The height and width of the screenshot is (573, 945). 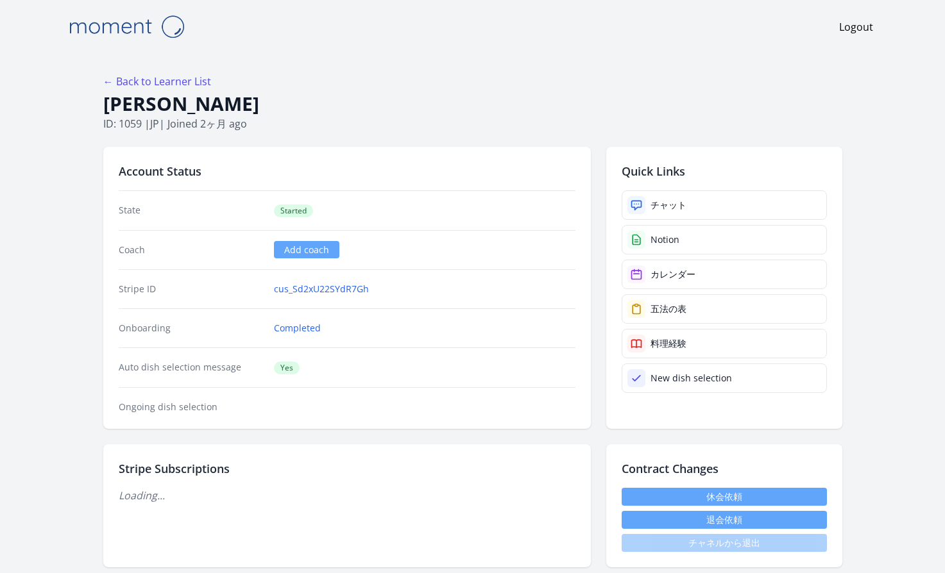 What do you see at coordinates (191, 367) in the screenshot?
I see `dt: Auto dish selection message` at bounding box center [191, 367].